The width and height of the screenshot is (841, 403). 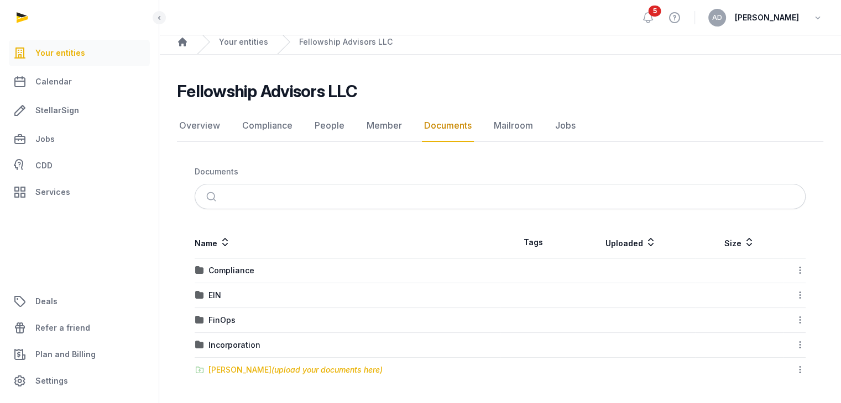 What do you see at coordinates (79, 302) in the screenshot?
I see `a: Deals` at bounding box center [79, 302].